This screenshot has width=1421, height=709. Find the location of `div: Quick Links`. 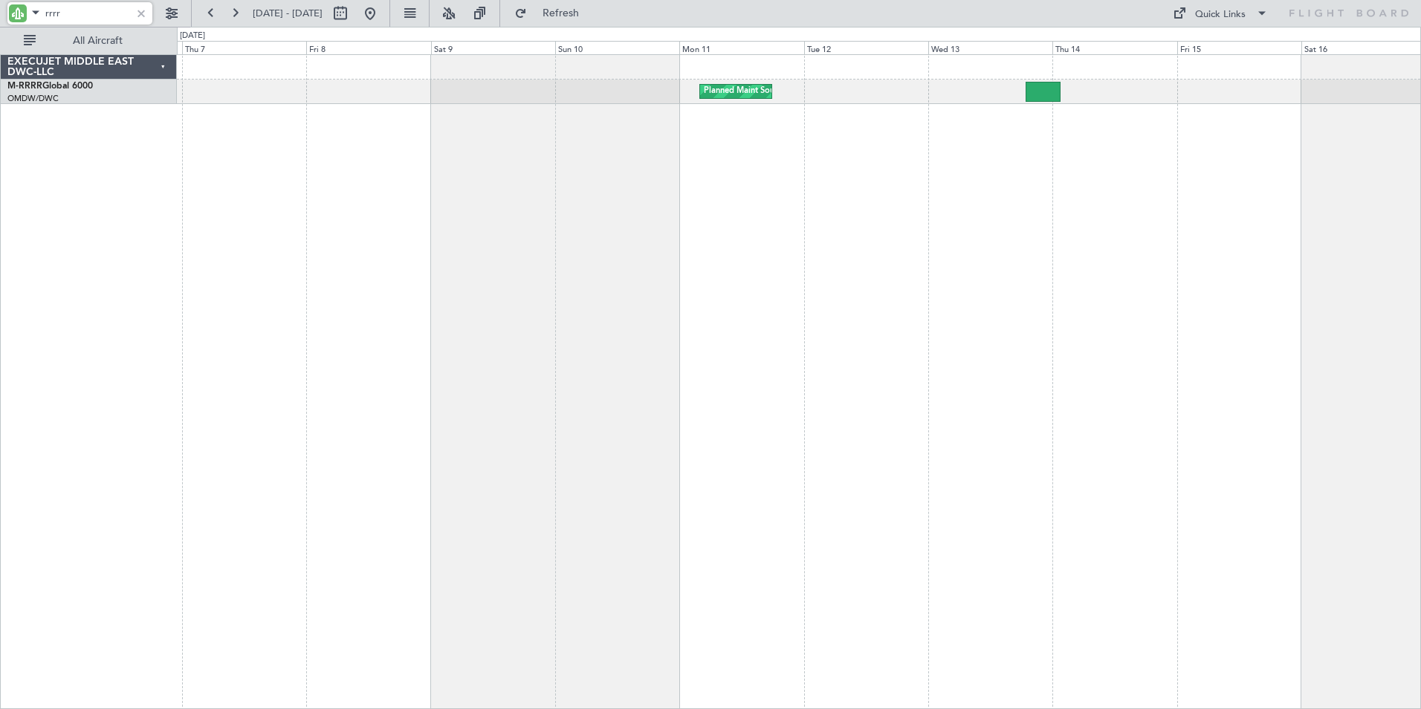

div: Quick Links is located at coordinates (1220, 15).